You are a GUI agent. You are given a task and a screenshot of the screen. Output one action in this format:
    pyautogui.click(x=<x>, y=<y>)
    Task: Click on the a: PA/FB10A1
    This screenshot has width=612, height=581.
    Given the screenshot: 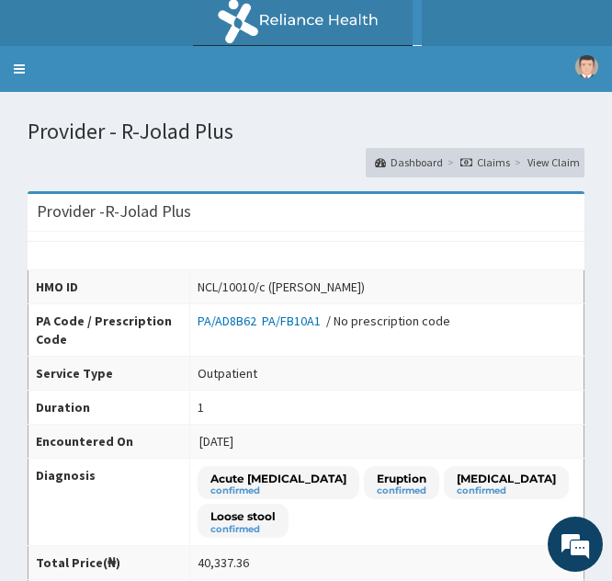 What is the action you would take?
    pyautogui.click(x=294, y=321)
    